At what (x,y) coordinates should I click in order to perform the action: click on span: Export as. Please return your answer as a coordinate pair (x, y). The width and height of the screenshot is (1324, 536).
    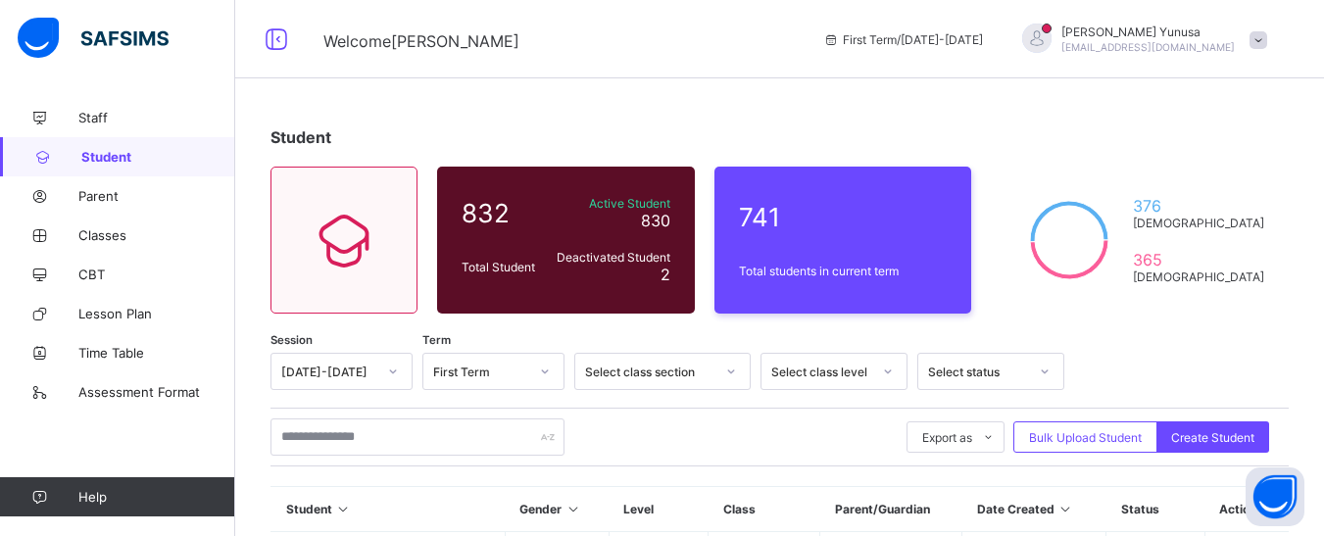
    Looking at the image, I should click on (947, 437).